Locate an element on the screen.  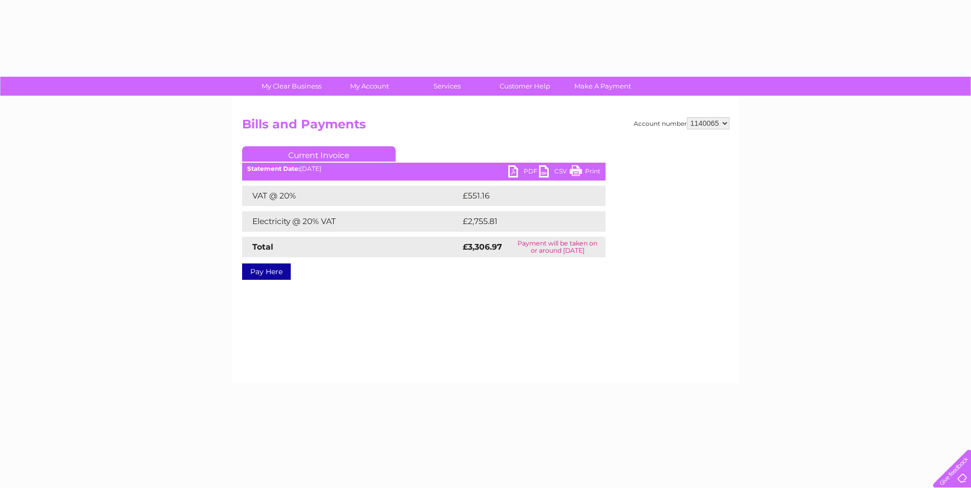
a: CSV is located at coordinates (554, 173).